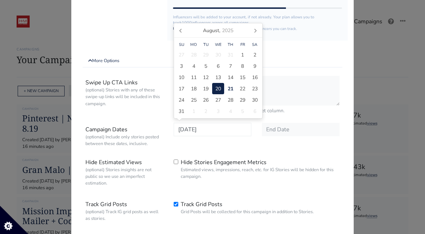 This screenshot has height=234, width=425. What do you see at coordinates (242, 77) in the screenshot?
I see `span: 15` at bounding box center [242, 77].